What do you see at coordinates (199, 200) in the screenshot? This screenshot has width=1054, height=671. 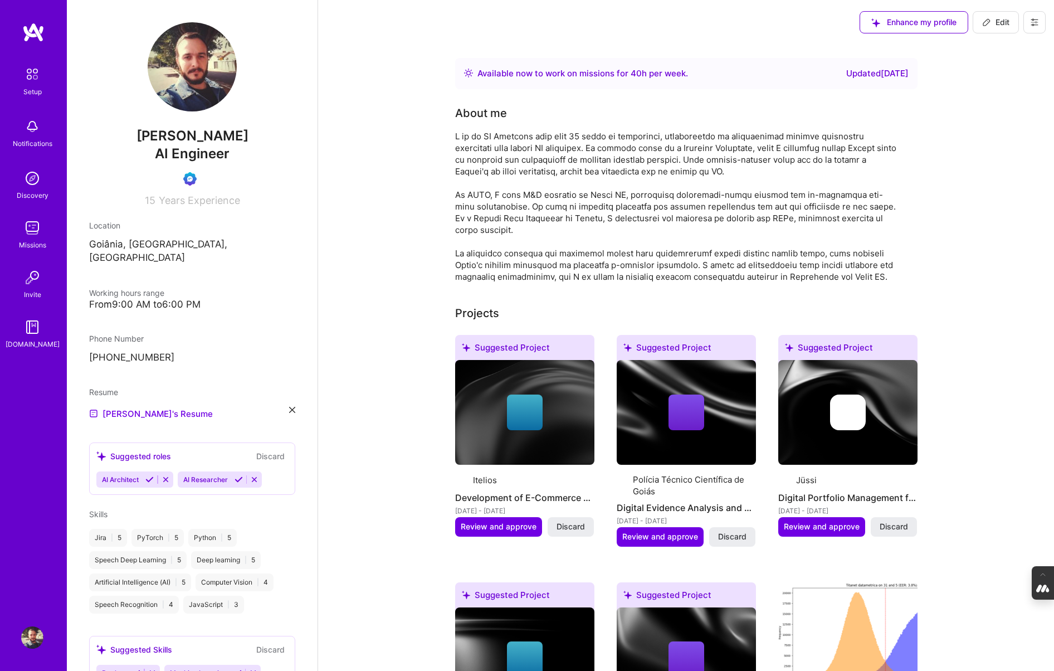 I see `span: Years Experience` at bounding box center [199, 200].